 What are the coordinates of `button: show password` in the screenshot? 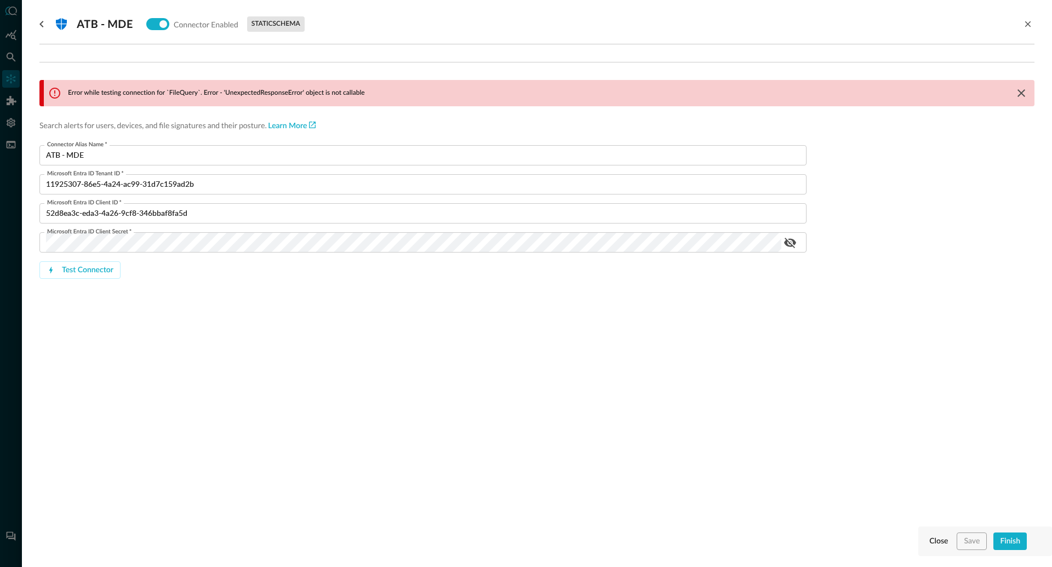 It's located at (790, 243).